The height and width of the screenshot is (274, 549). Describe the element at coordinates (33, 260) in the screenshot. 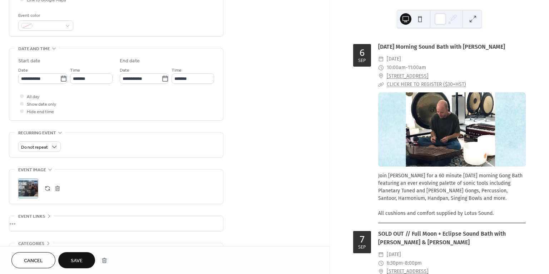

I see `span: Cancel` at that location.